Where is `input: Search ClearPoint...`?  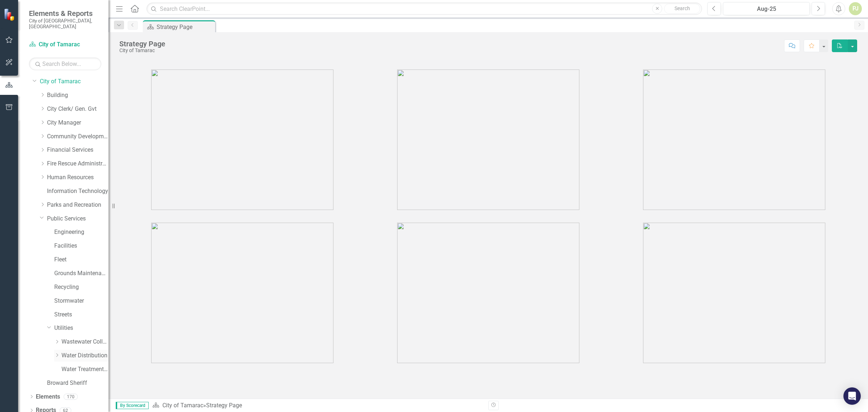 input: Search ClearPoint... is located at coordinates (424, 9).